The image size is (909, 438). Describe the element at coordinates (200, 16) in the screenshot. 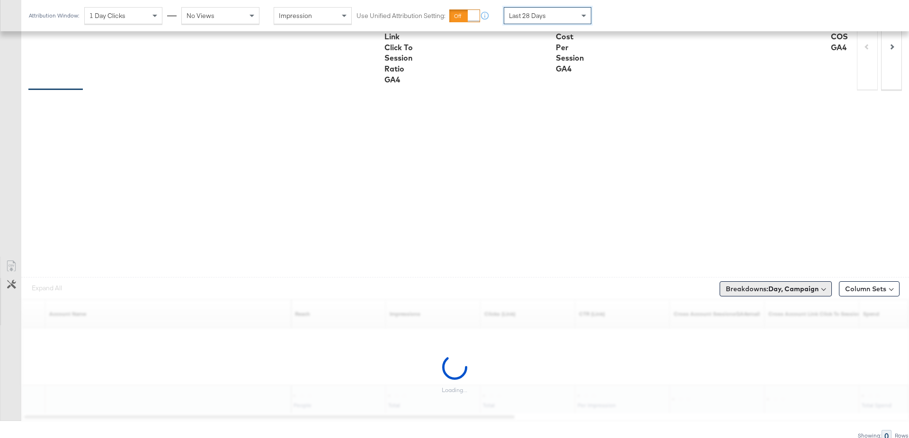

I see `span: No Views` at that location.